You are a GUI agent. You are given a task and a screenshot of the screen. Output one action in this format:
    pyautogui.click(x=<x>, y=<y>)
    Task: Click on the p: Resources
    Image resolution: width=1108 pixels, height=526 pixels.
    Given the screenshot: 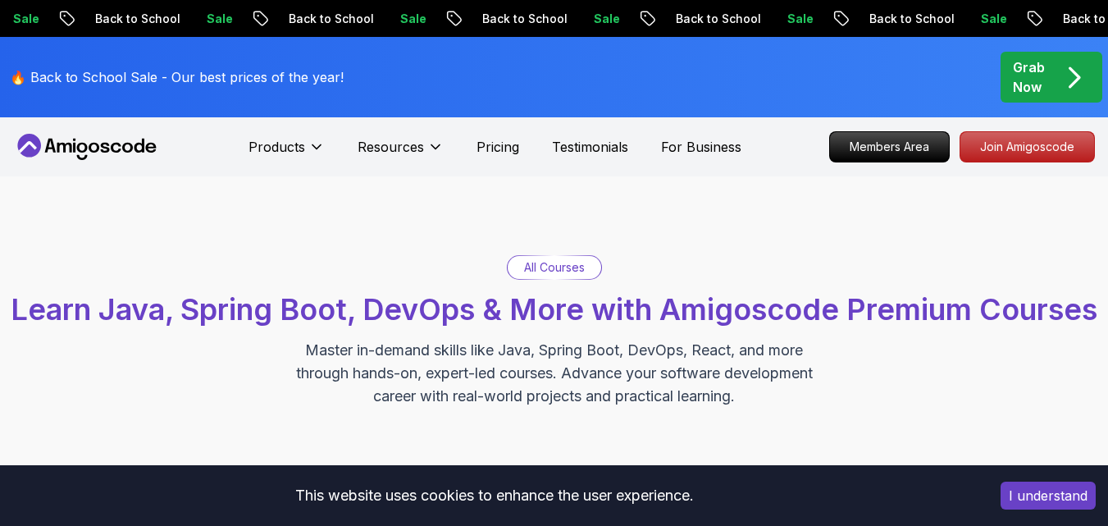 What is the action you would take?
    pyautogui.click(x=390, y=147)
    